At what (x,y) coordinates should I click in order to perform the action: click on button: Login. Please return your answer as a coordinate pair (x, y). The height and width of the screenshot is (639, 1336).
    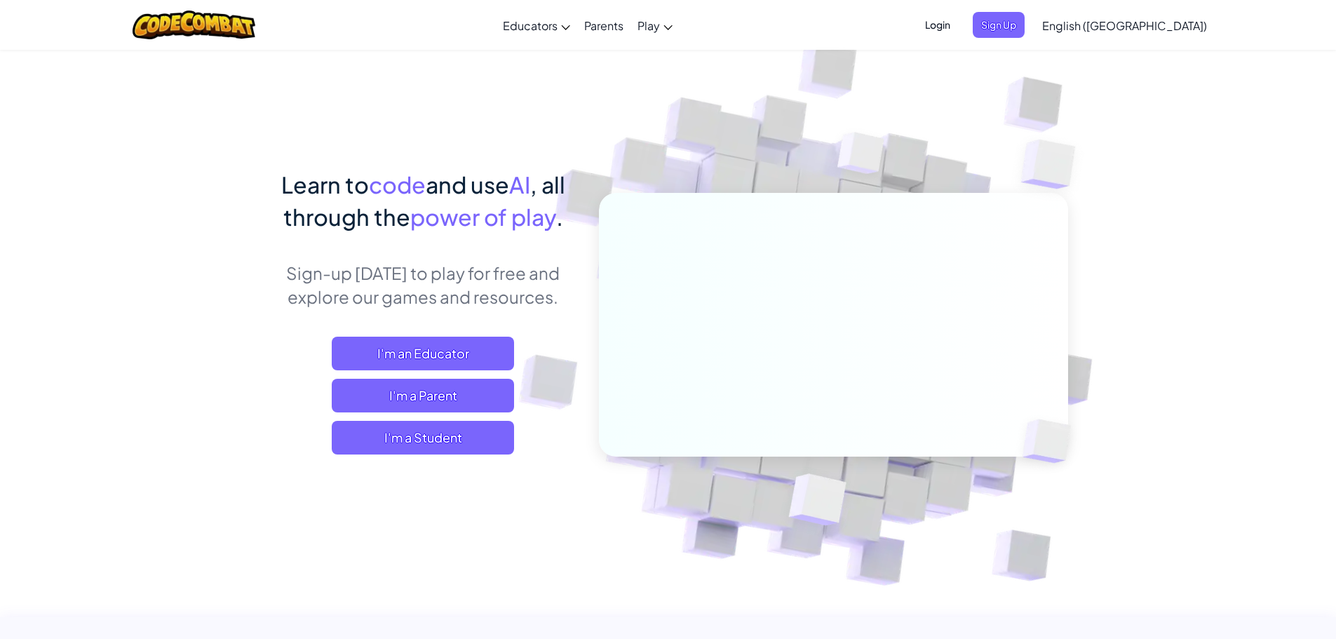
    Looking at the image, I should click on (937, 25).